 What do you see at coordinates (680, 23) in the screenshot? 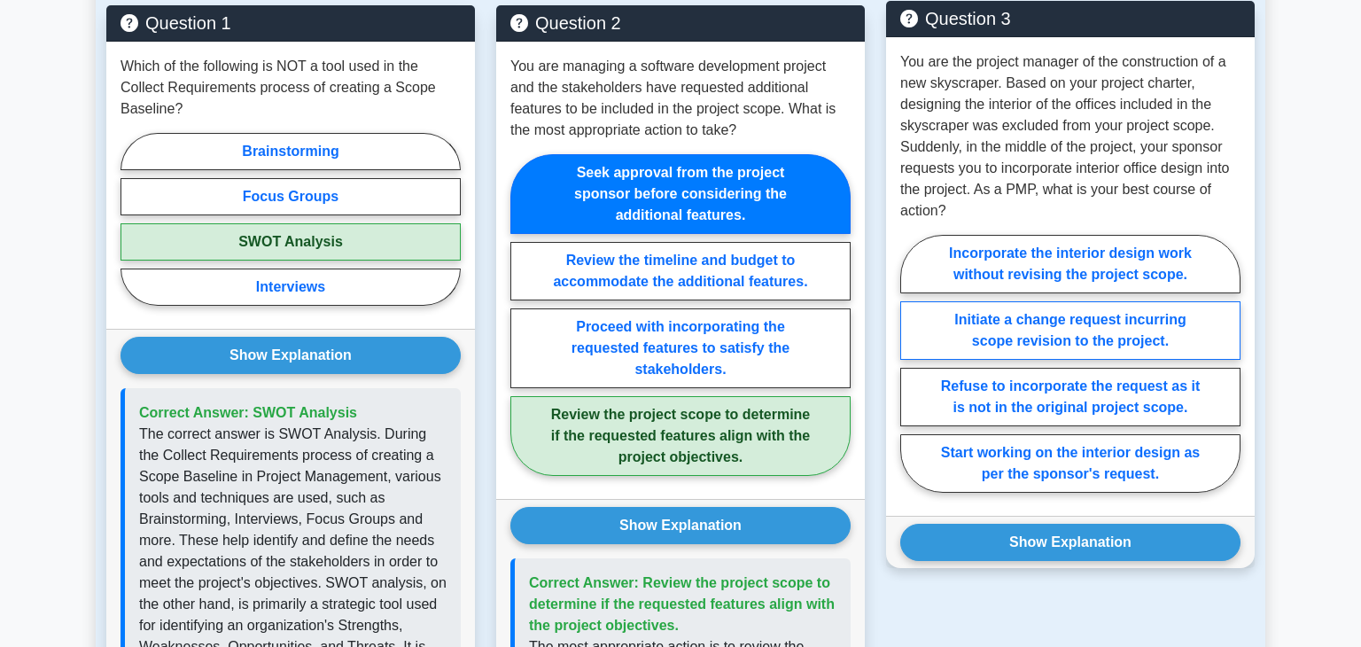
I see `h5: Question 2` at bounding box center [680, 23].